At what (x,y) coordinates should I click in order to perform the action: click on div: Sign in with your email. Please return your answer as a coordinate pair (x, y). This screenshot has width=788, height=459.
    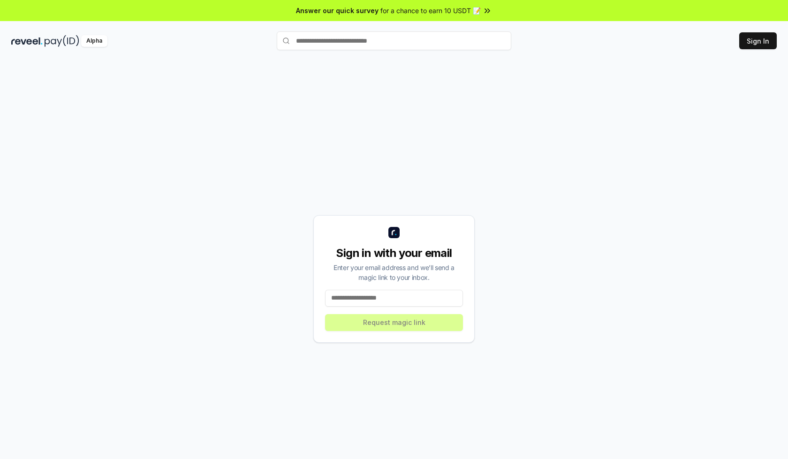
    Looking at the image, I should click on (394, 253).